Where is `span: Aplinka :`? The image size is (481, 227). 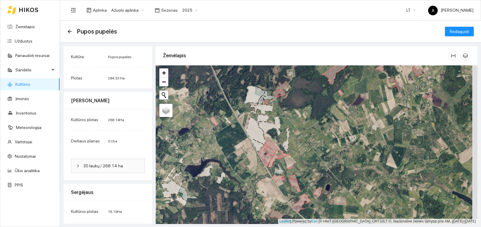 span: Aplinka : is located at coordinates (100, 10).